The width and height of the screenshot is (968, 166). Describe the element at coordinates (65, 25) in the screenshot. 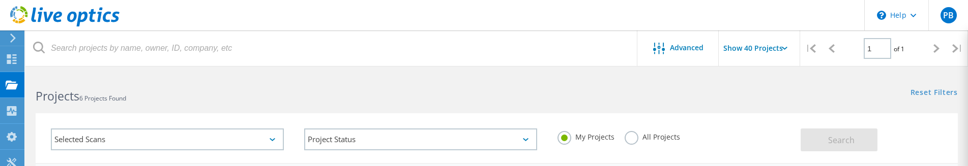

I see `a: Live Optics Dashboard` at that location.